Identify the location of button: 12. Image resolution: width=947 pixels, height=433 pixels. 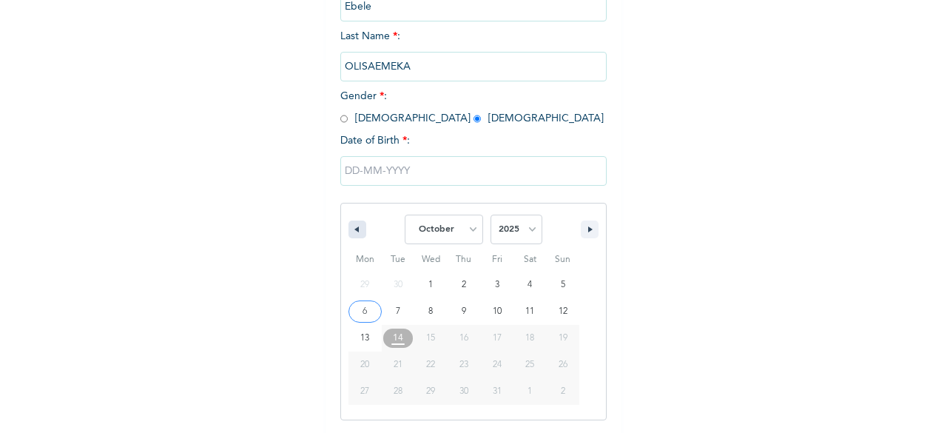
(562, 311).